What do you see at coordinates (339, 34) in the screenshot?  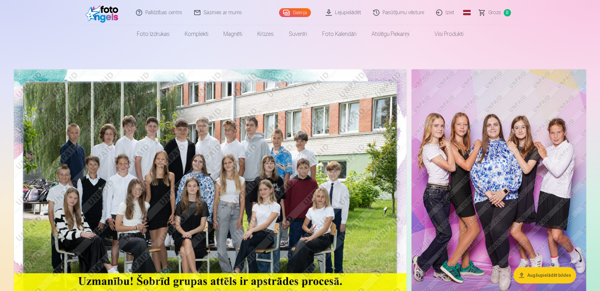 I see `a: Foto kalendāri` at bounding box center [339, 34].